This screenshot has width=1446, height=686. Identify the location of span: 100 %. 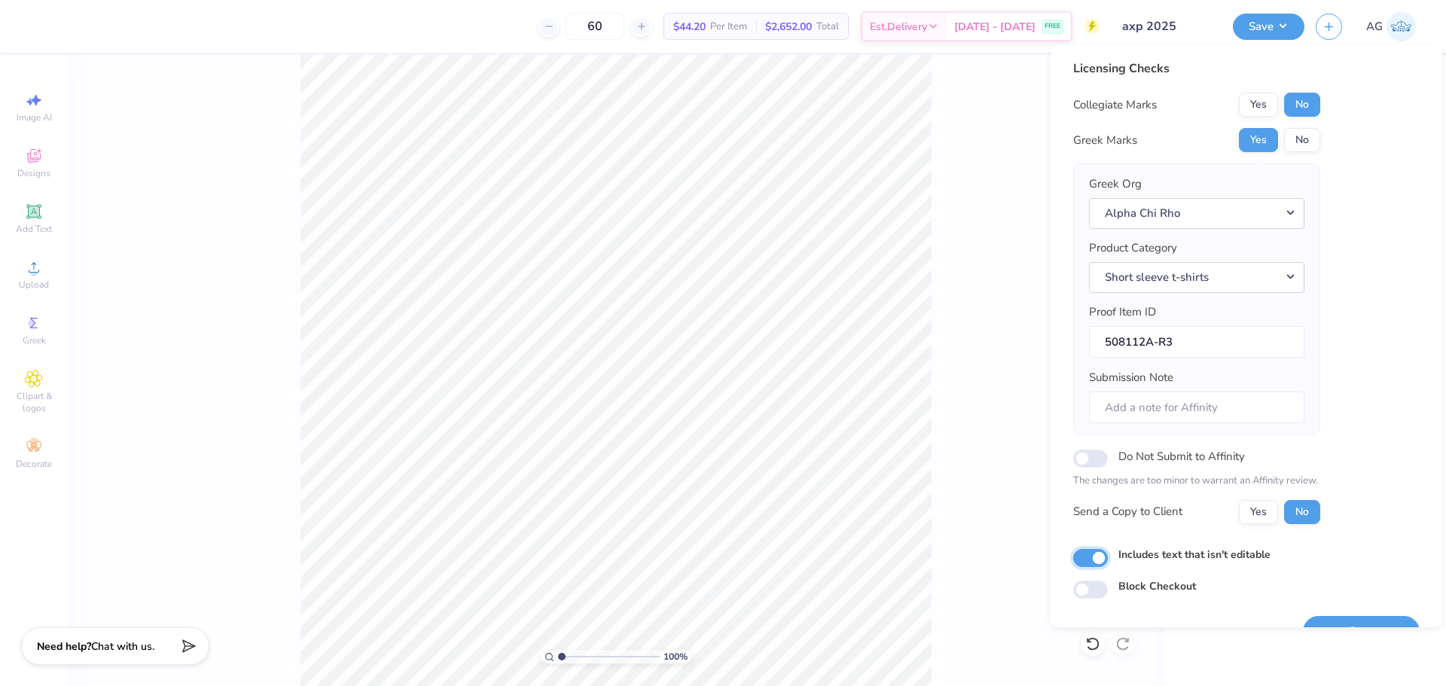
(675, 657).